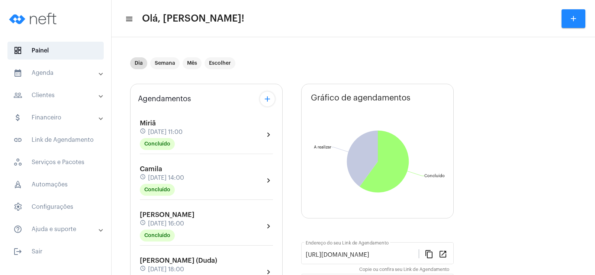 The width and height of the screenshot is (595, 275). Describe the element at coordinates (55, 162) in the screenshot. I see `span: Serviços e Pacotes` at that location.